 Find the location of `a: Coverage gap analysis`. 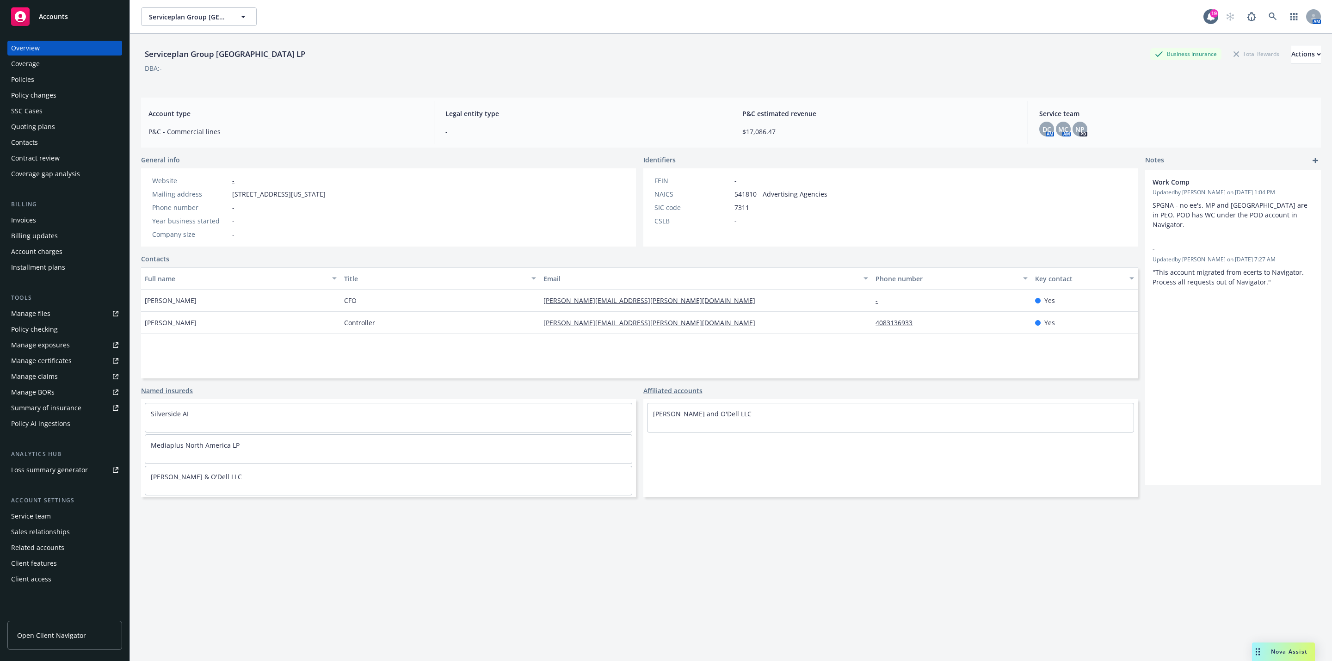

a: Coverage gap analysis is located at coordinates (65, 174).